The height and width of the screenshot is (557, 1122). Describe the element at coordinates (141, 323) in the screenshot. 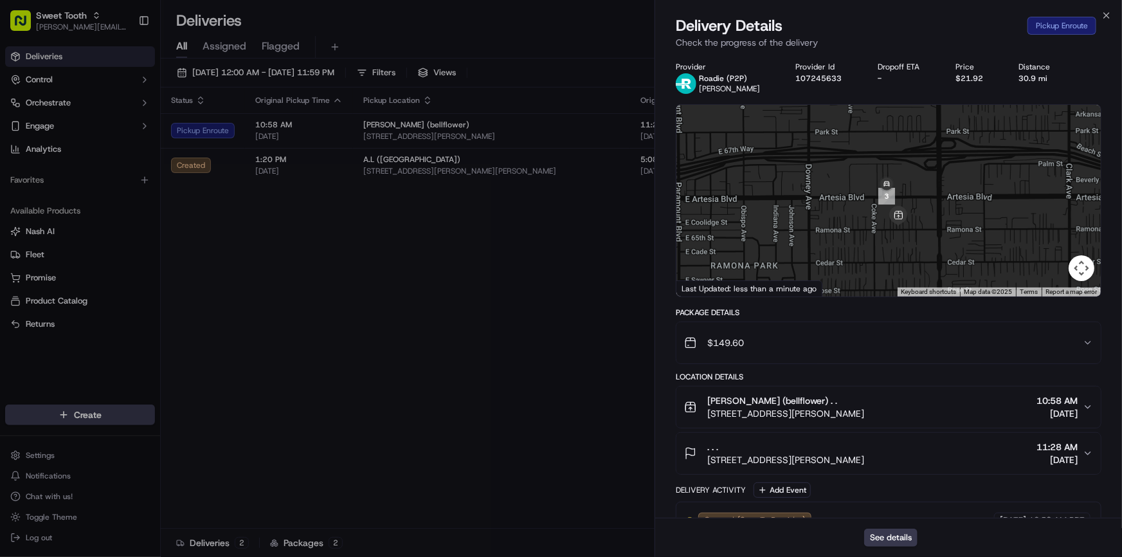

I see `span: Pylon` at that location.